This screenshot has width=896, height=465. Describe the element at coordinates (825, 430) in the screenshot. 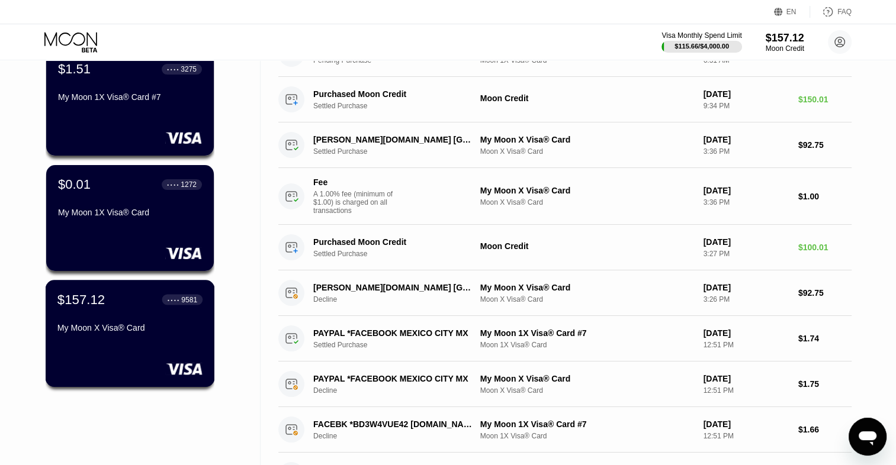

I see `div: $1.66` at that location.